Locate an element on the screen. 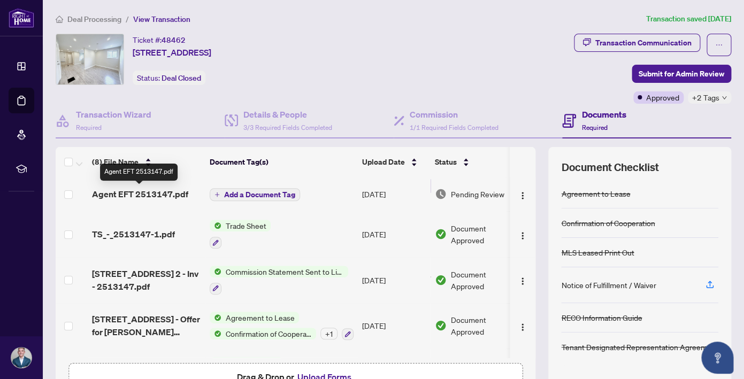 This screenshot has height=379, width=744. div: Agreement to Lease is located at coordinates (595, 194).